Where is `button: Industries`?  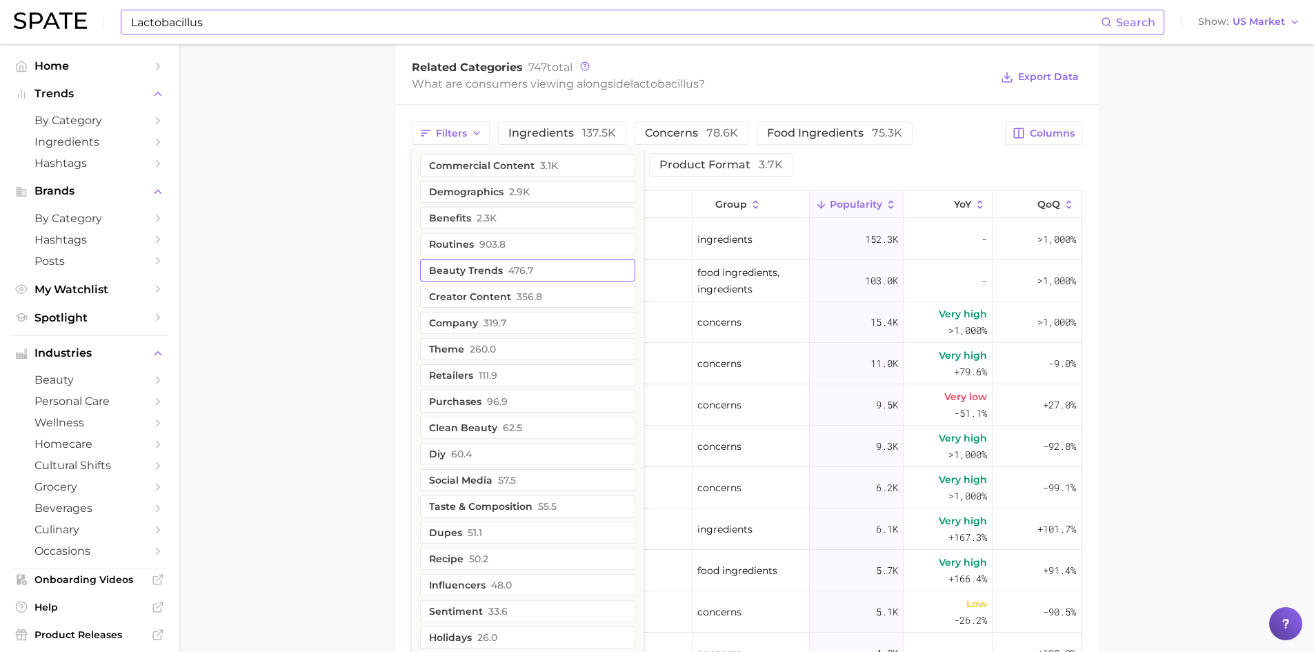
button: Industries is located at coordinates (90, 353).